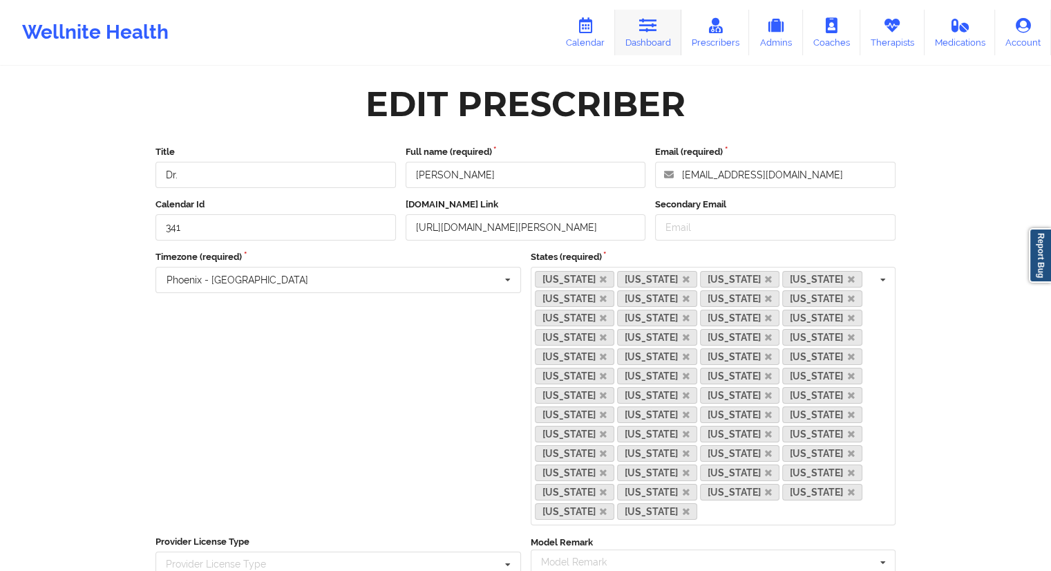 The image size is (1051, 571). I want to click on div: Edit Prescriber, so click(525, 104).